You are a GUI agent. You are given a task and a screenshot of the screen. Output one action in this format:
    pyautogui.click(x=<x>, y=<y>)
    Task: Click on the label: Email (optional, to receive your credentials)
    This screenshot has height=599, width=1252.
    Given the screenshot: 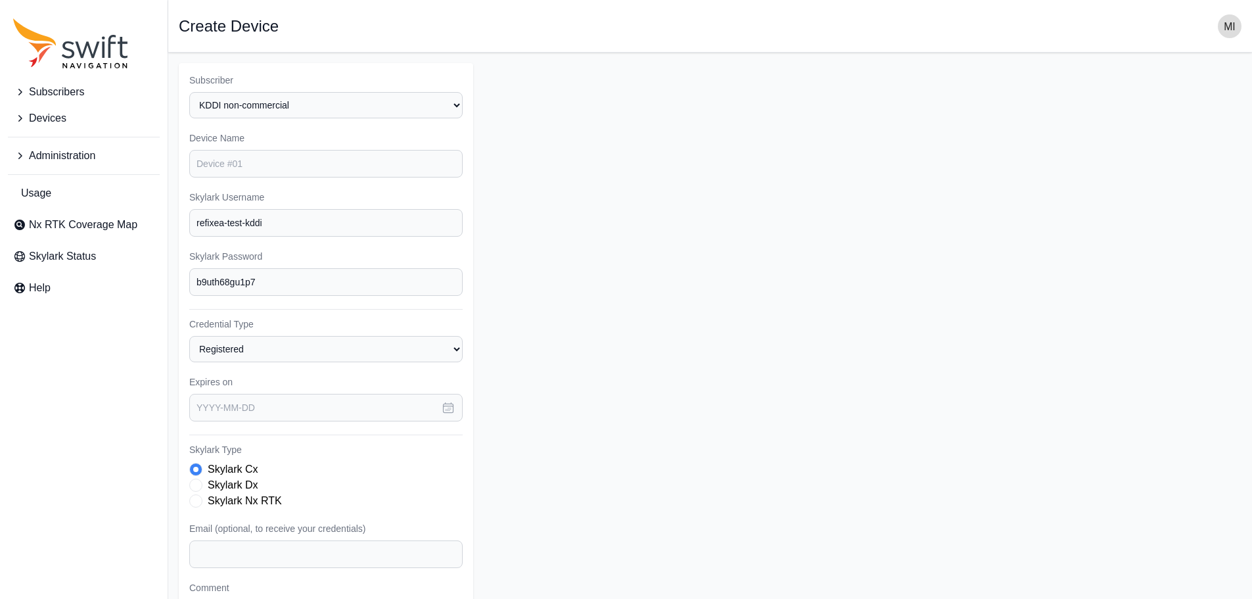 What is the action you would take?
    pyautogui.click(x=326, y=529)
    